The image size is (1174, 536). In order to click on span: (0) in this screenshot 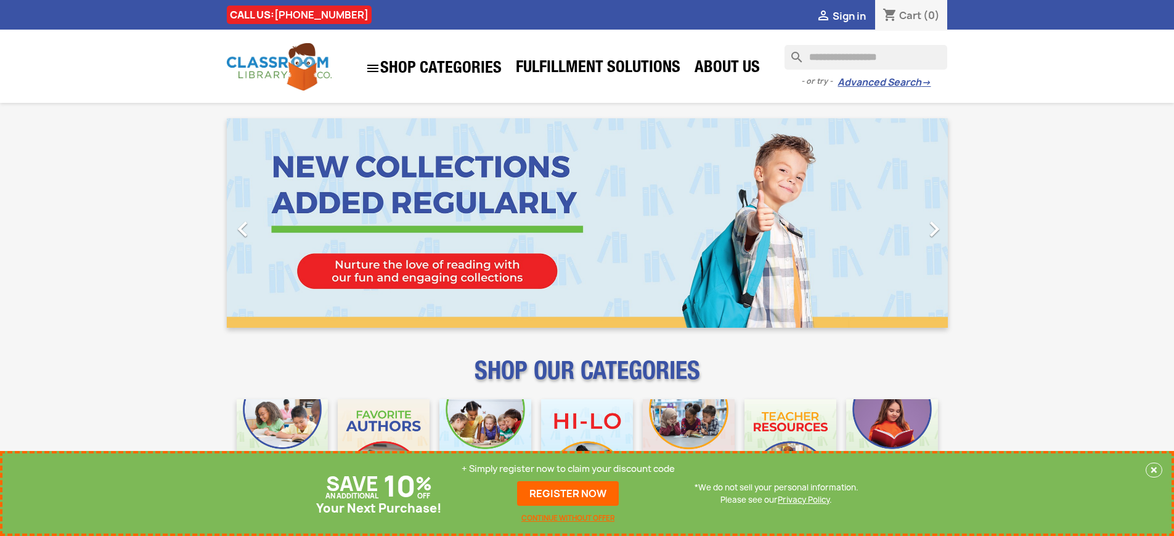, I will do `click(932, 15)`.